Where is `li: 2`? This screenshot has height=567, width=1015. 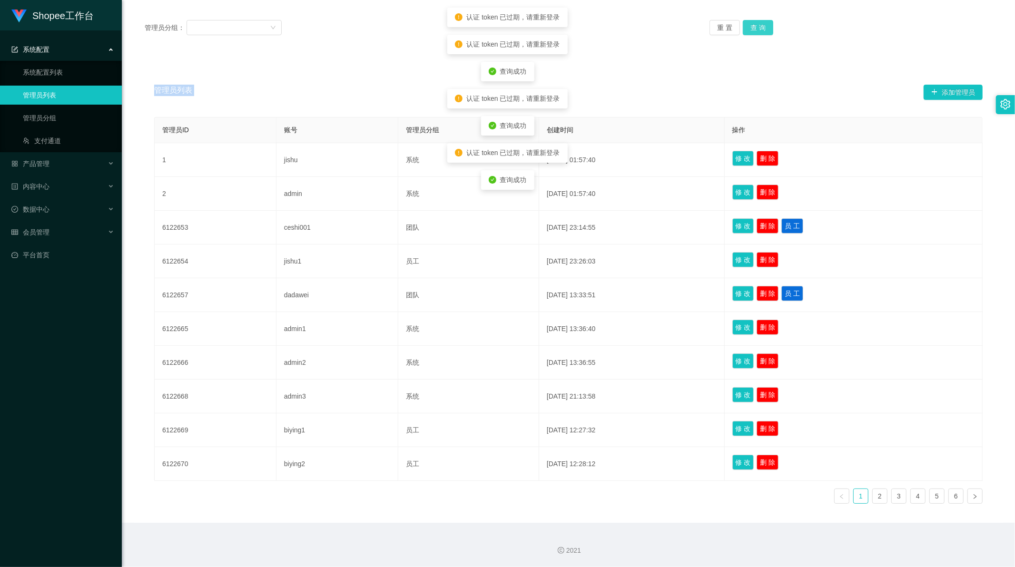 li: 2 is located at coordinates (880, 496).